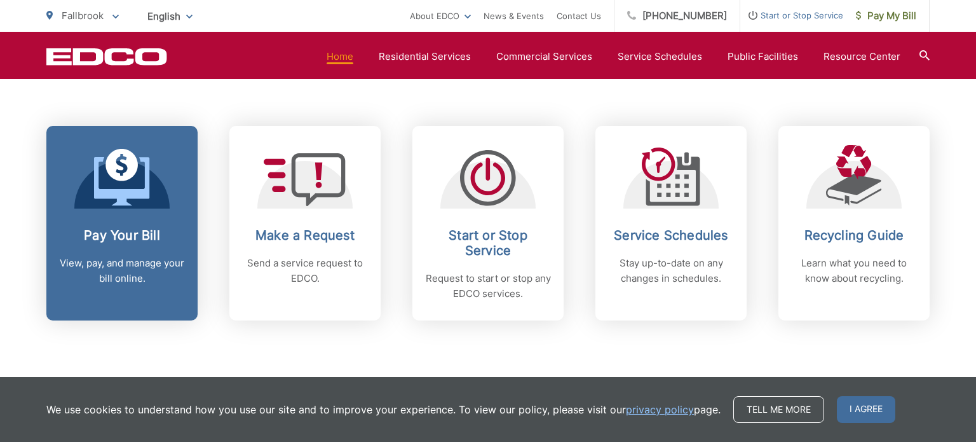  Describe the element at coordinates (660, 57) in the screenshot. I see `a: Service Schedules` at that location.